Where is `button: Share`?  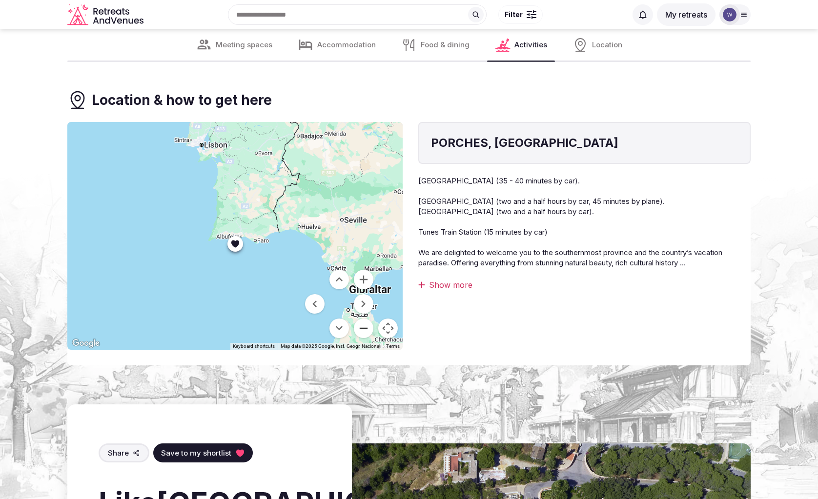
button: Share is located at coordinates (124, 453).